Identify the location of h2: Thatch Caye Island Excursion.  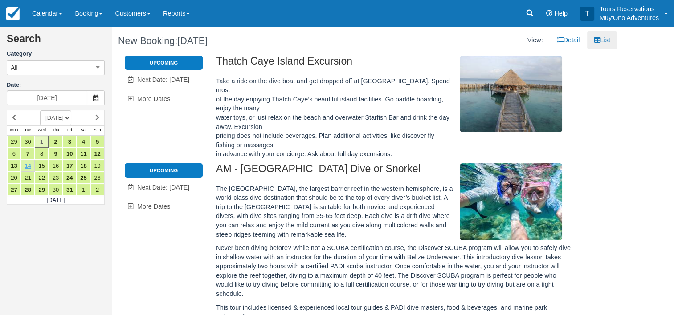
(394, 64).